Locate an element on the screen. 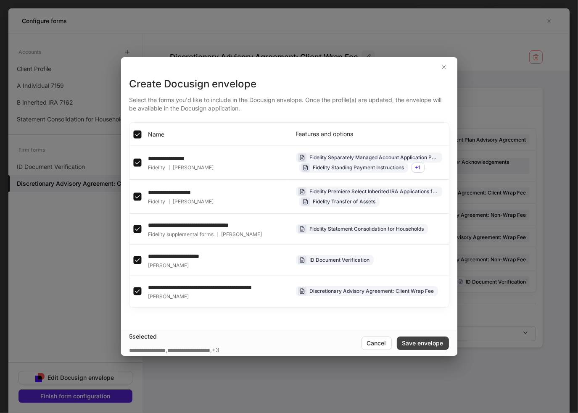 This screenshot has width=578, height=413. th: Features and options is located at coordinates (369, 134).